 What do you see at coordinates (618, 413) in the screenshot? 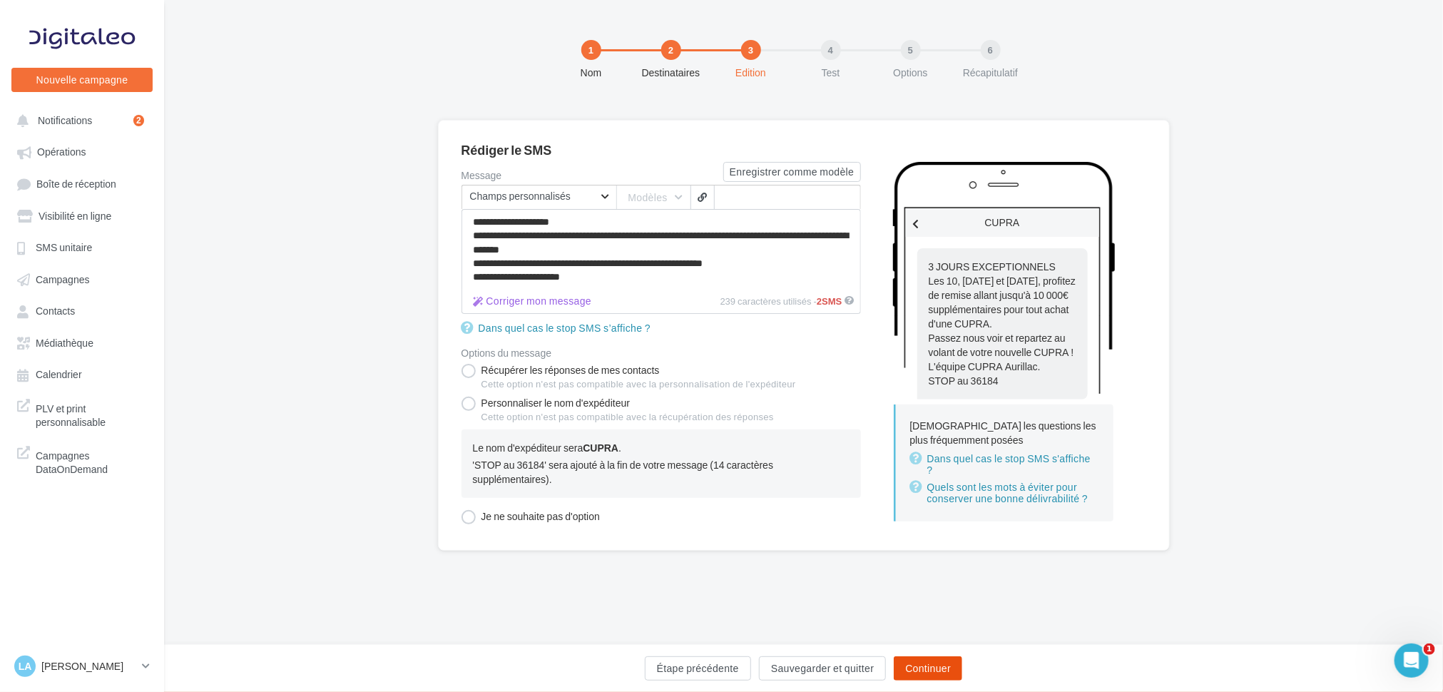
I see `label: Personnaliser le nom d'expéditeur` at bounding box center [618, 413].